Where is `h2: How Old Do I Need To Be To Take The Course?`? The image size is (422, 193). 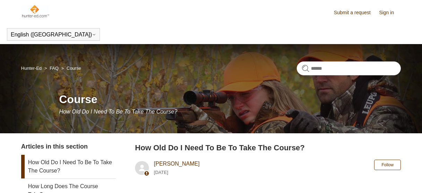
h2: How Old Do I Need To Be To Take The Course? is located at coordinates (268, 147).